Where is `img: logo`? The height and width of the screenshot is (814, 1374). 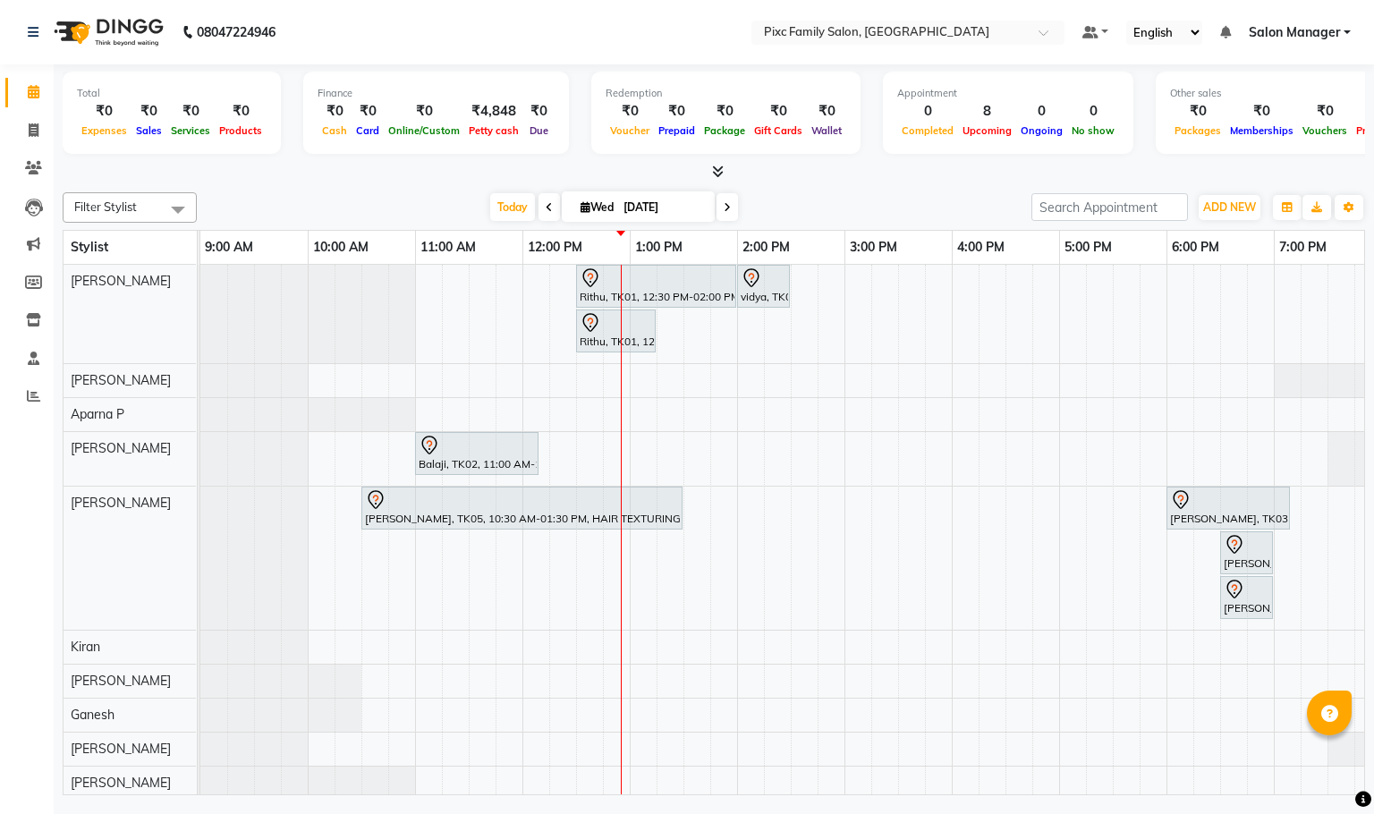
img: logo is located at coordinates (106, 32).